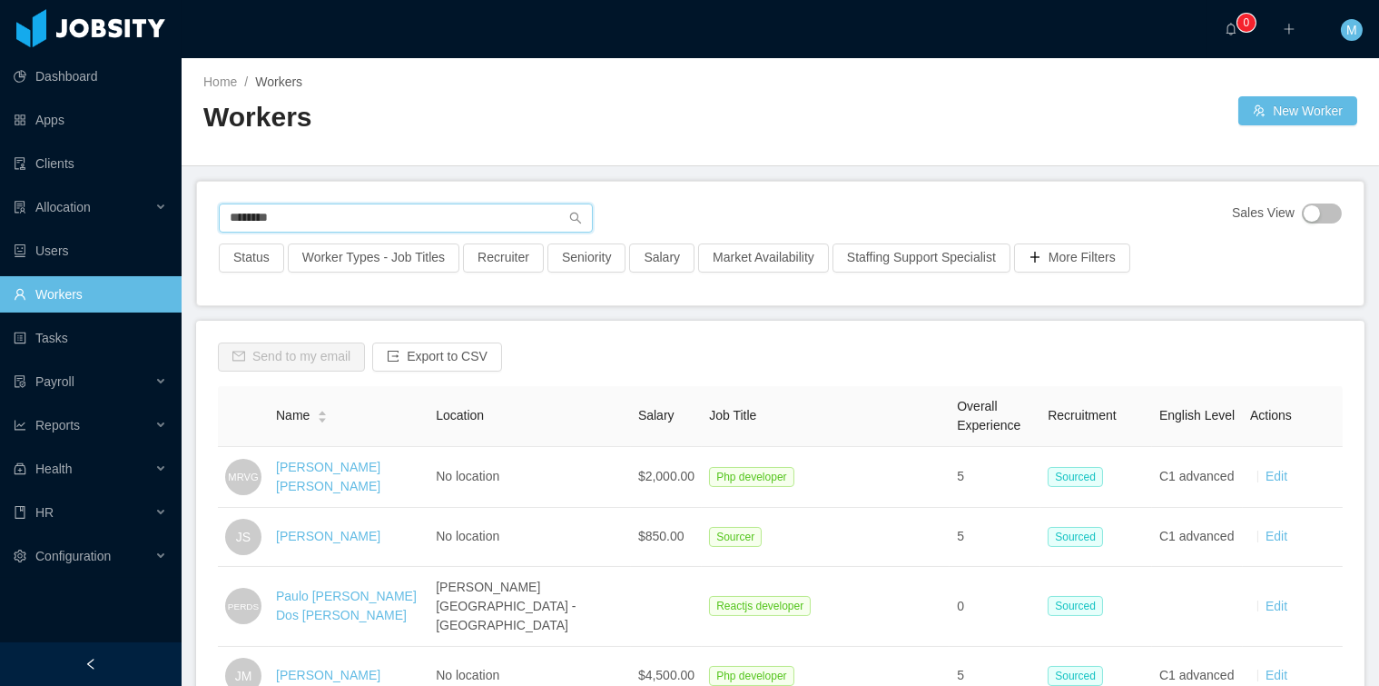 This screenshot has width=1379, height=686. I want to click on span: HR, so click(44, 512).